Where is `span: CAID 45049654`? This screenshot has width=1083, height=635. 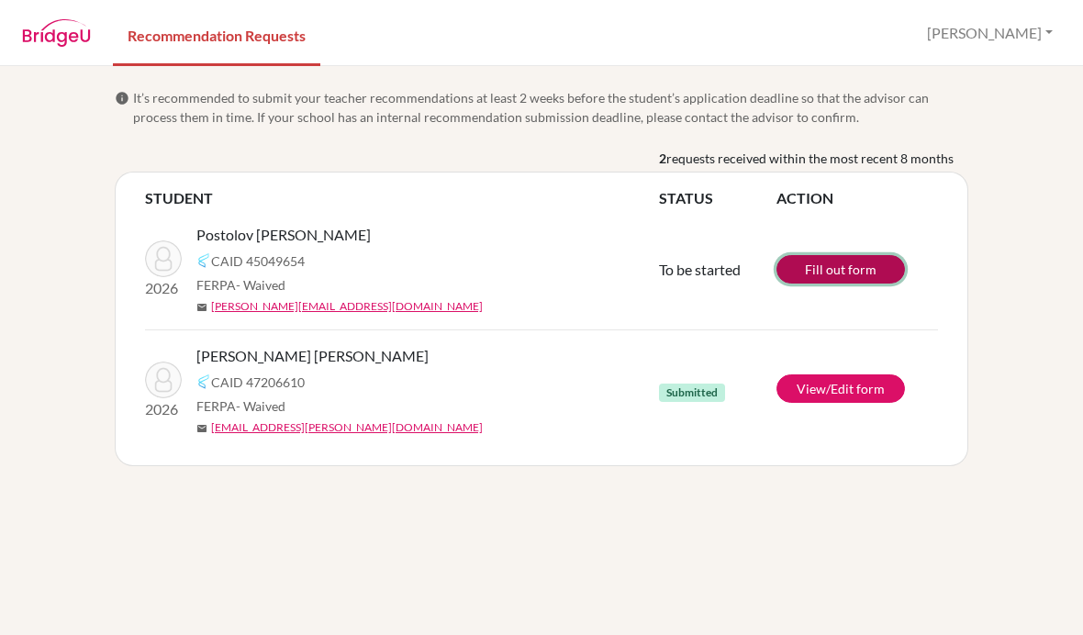
span: CAID 45049654 is located at coordinates (258, 261).